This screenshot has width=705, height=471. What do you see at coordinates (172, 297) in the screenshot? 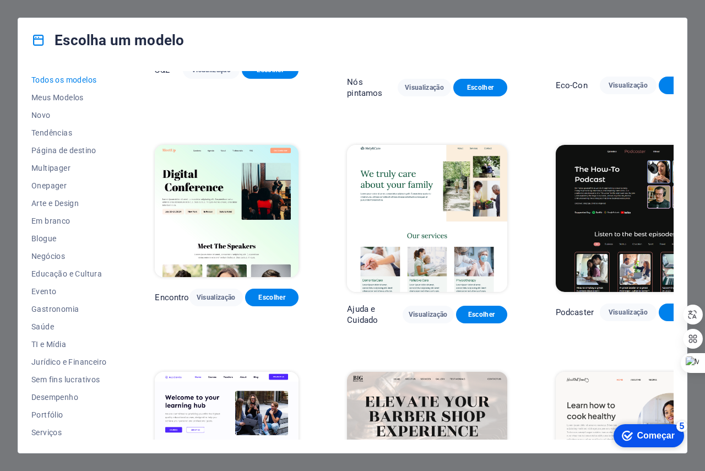
I see `font: Encontro` at bounding box center [172, 297].